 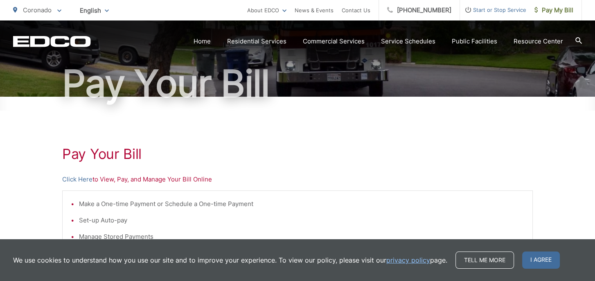 I want to click on a: Click Here, so click(x=77, y=179).